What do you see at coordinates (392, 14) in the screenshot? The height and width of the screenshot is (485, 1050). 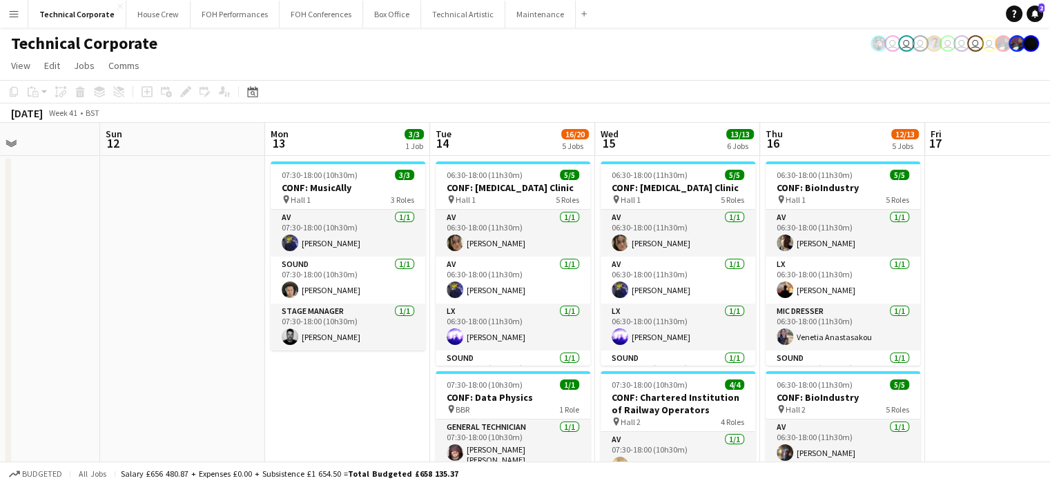 I see `button: Box Office` at bounding box center [392, 14].